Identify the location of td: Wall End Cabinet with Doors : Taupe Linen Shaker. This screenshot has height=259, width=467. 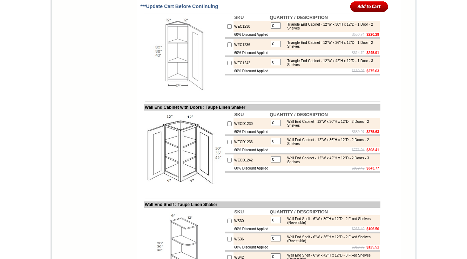
(262, 107).